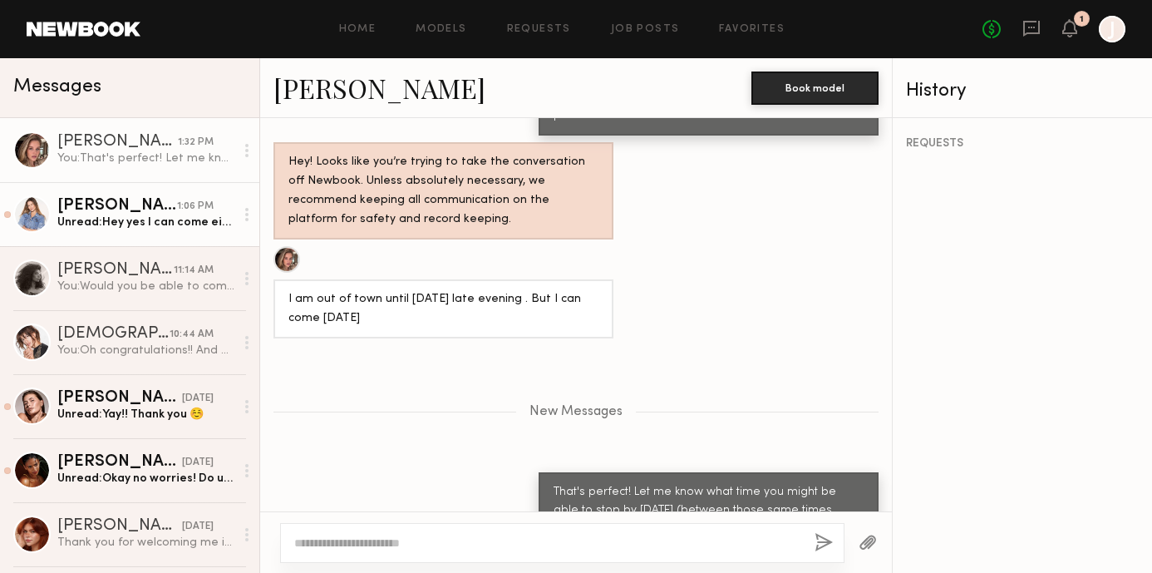 The image size is (1152, 573). Describe the element at coordinates (814, 86) in the screenshot. I see `a: Book model` at that location.